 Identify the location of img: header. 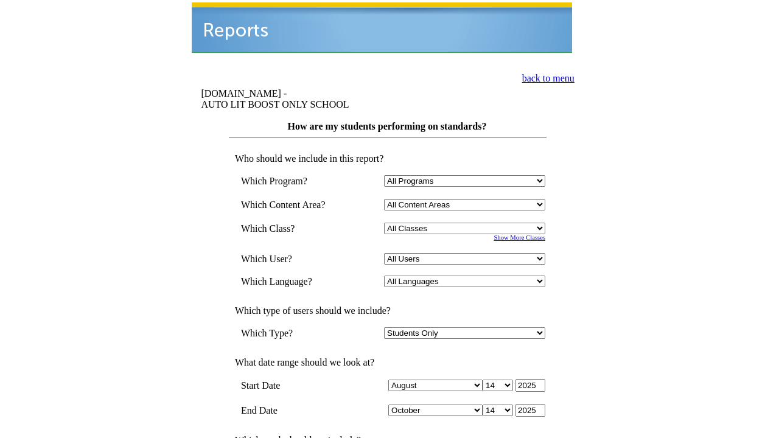
(381, 27).